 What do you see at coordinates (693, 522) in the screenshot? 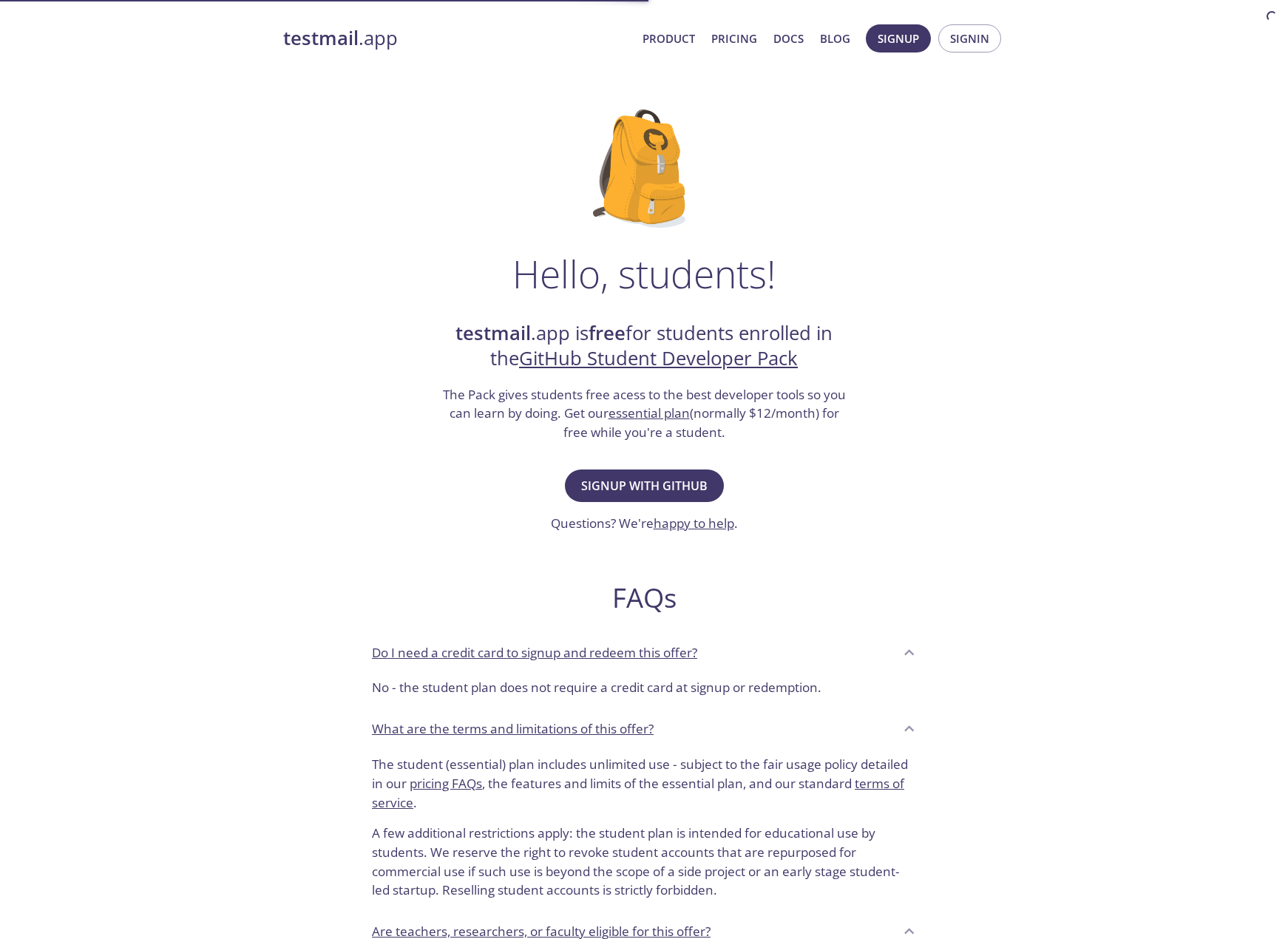
I see `a: happy to help` at bounding box center [693, 522].